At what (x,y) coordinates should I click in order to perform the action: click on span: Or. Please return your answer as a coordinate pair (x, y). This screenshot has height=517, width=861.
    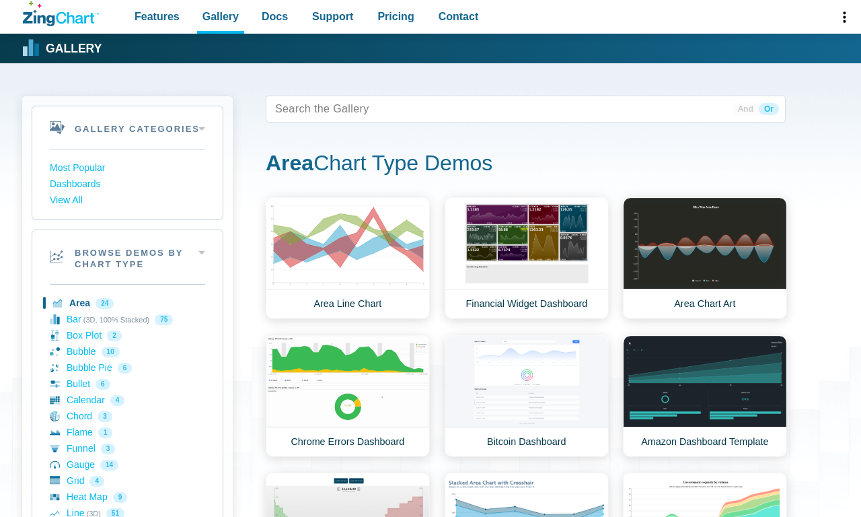
    Looking at the image, I should click on (769, 109).